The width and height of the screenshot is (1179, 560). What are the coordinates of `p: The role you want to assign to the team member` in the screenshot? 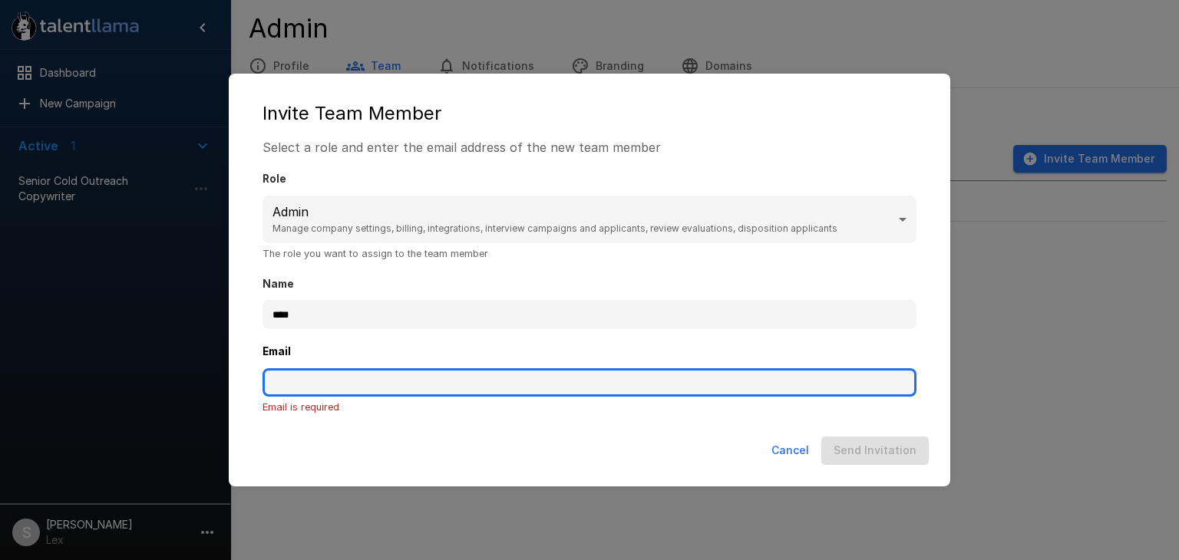 It's located at (589, 253).